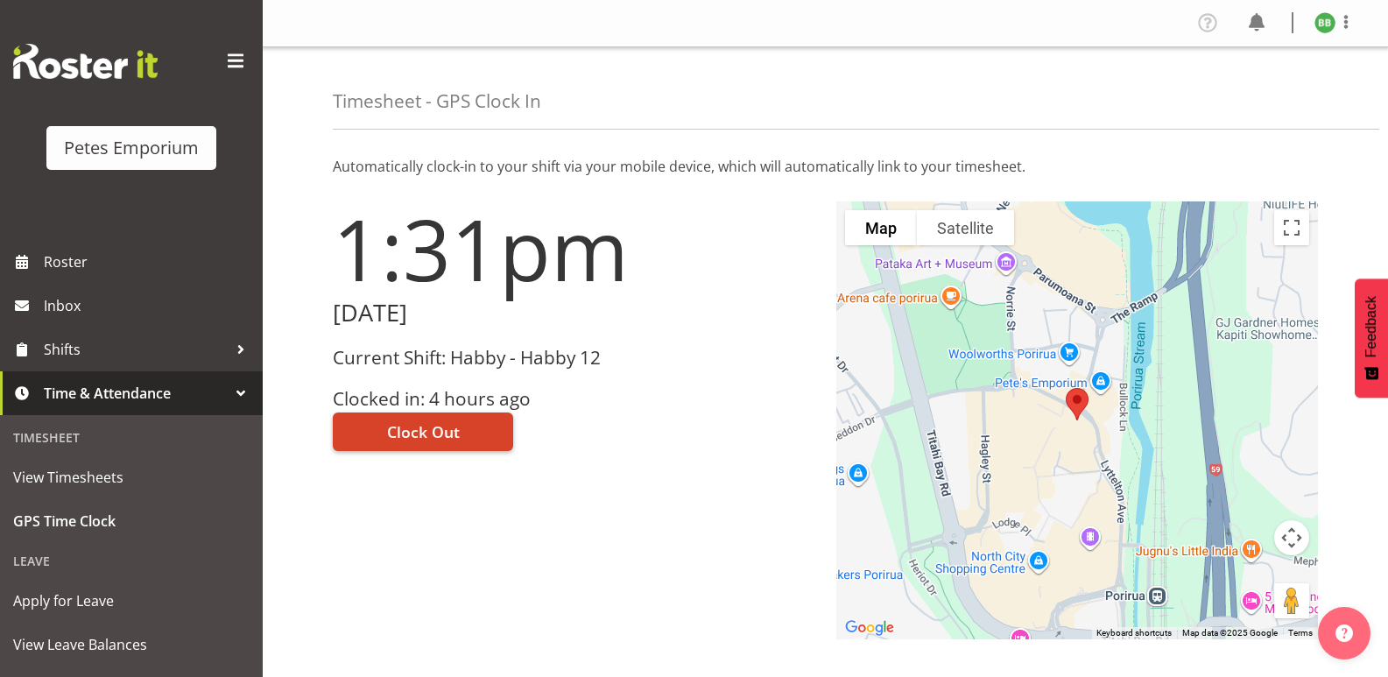  Describe the element at coordinates (131, 148) in the screenshot. I see `div: Petes Emporium` at that location.